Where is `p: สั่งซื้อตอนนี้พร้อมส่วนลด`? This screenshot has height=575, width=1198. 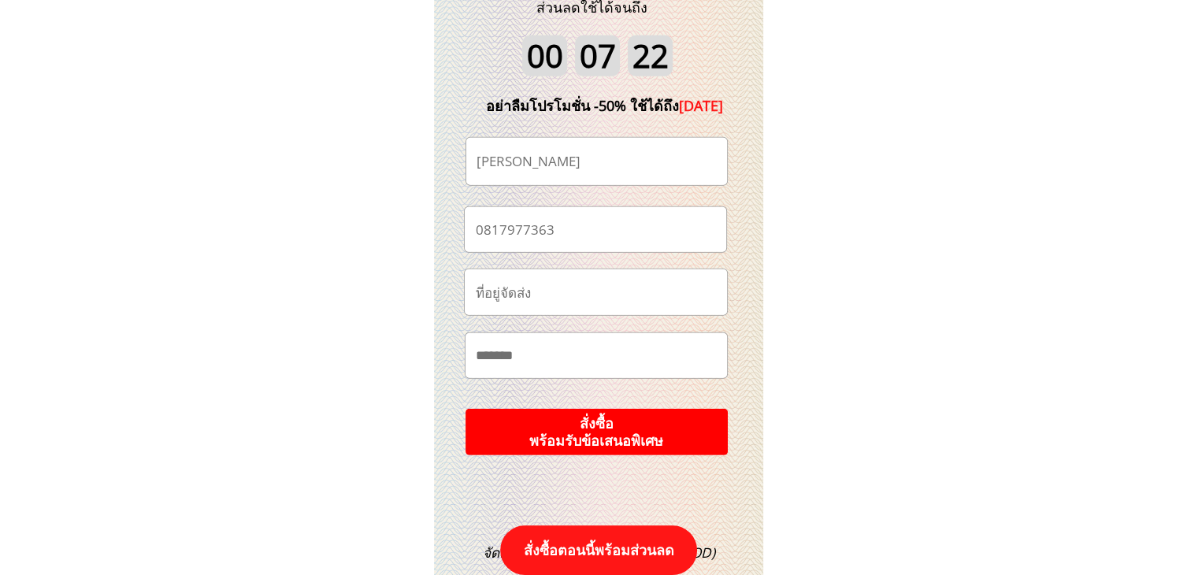 p: สั่งซื้อตอนนี้พร้อมส่วนลด is located at coordinates (599, 550).